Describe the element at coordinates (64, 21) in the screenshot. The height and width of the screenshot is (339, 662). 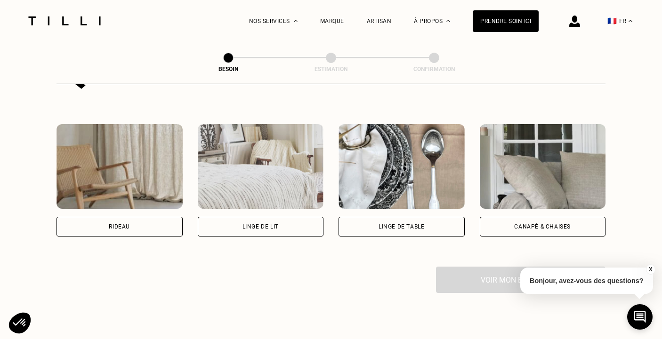
I see `a: Logo du service de couturière Tilli` at that location.